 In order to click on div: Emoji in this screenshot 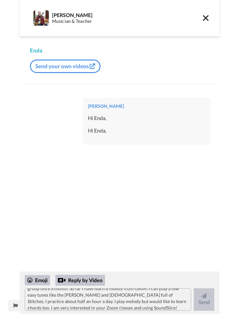, I will do `click(37, 281)`.